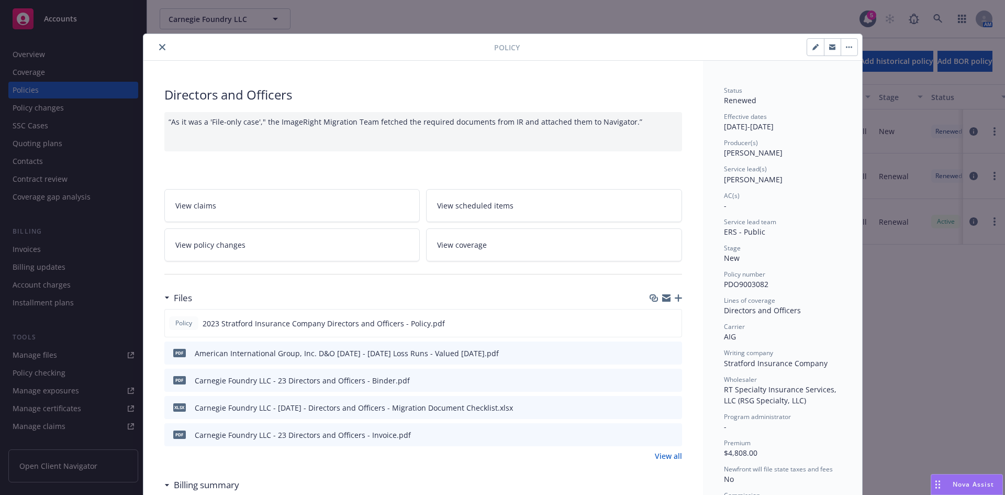 This screenshot has height=495, width=1005. Describe the element at coordinates (183, 298) in the screenshot. I see `h3: Files` at that location.